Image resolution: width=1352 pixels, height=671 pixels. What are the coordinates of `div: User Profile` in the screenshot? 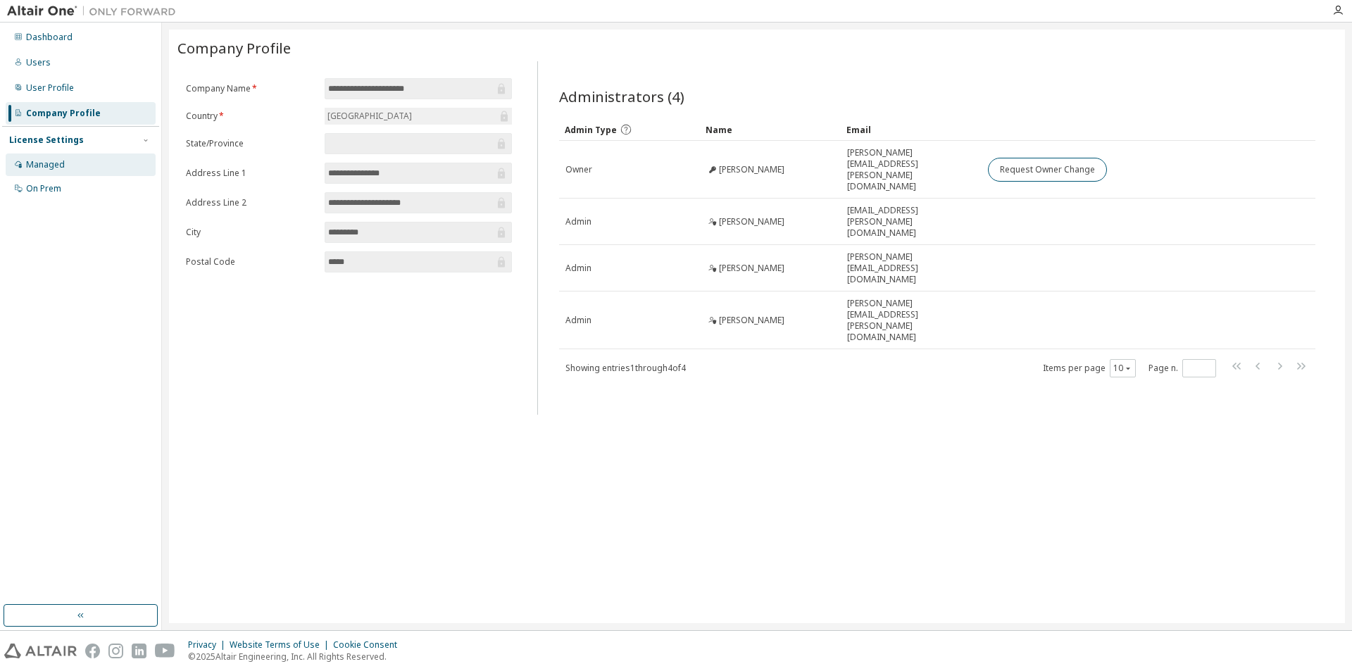 It's located at (50, 88).